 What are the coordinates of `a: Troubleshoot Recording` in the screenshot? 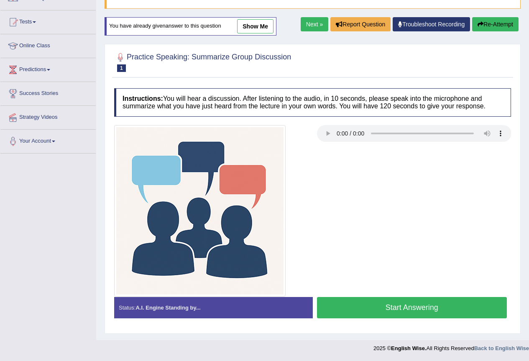 It's located at (431, 24).